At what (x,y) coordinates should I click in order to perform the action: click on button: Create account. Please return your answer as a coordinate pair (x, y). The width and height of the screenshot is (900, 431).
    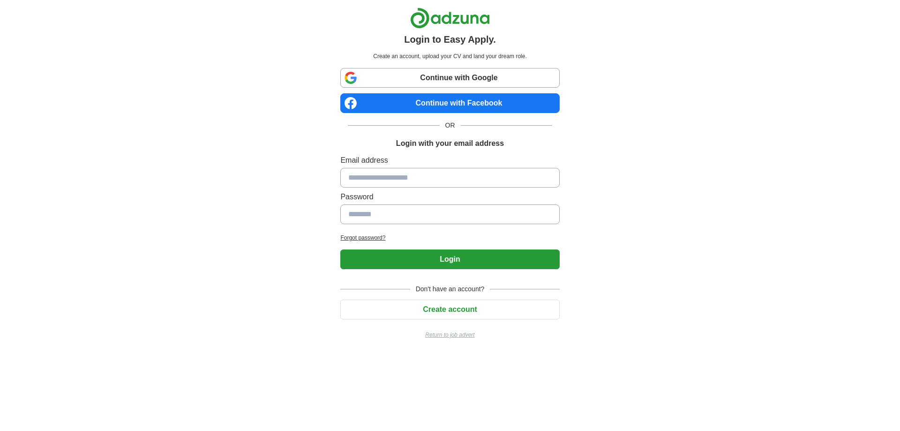
    Looking at the image, I should click on (449, 309).